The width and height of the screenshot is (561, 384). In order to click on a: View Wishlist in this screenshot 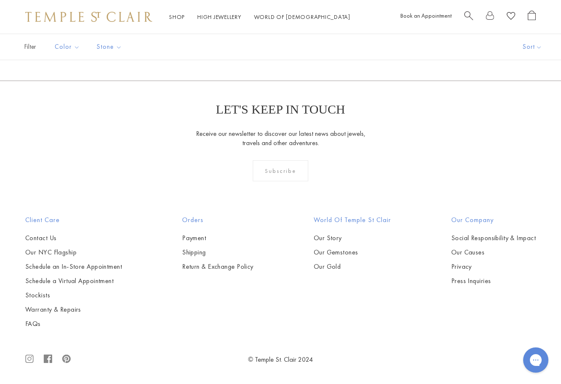, I will do `click(511, 17)`.